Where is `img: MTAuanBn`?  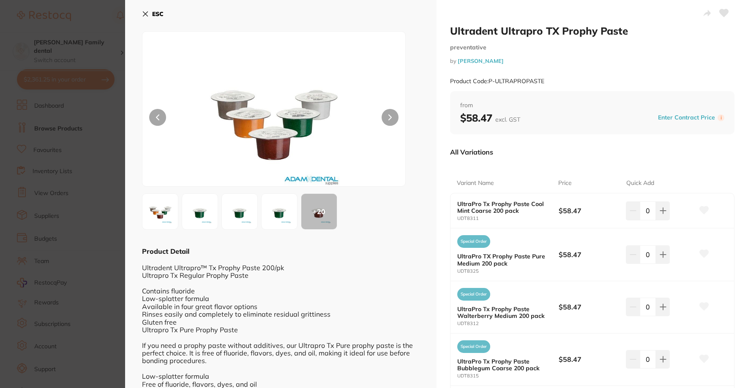 img: MTAuanBn is located at coordinates (239, 212).